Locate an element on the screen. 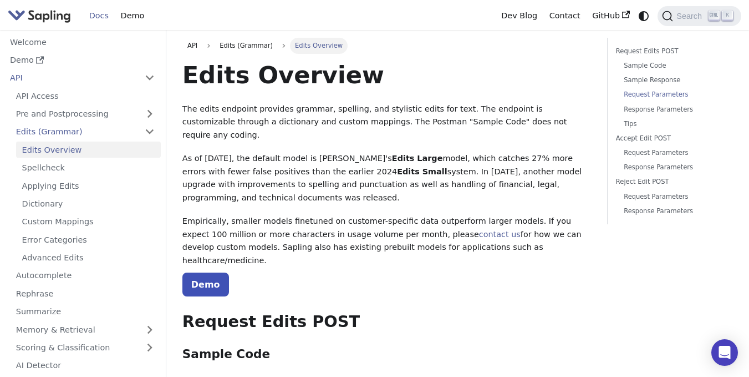  nav: Breadcrumbs is located at coordinates (387, 45).